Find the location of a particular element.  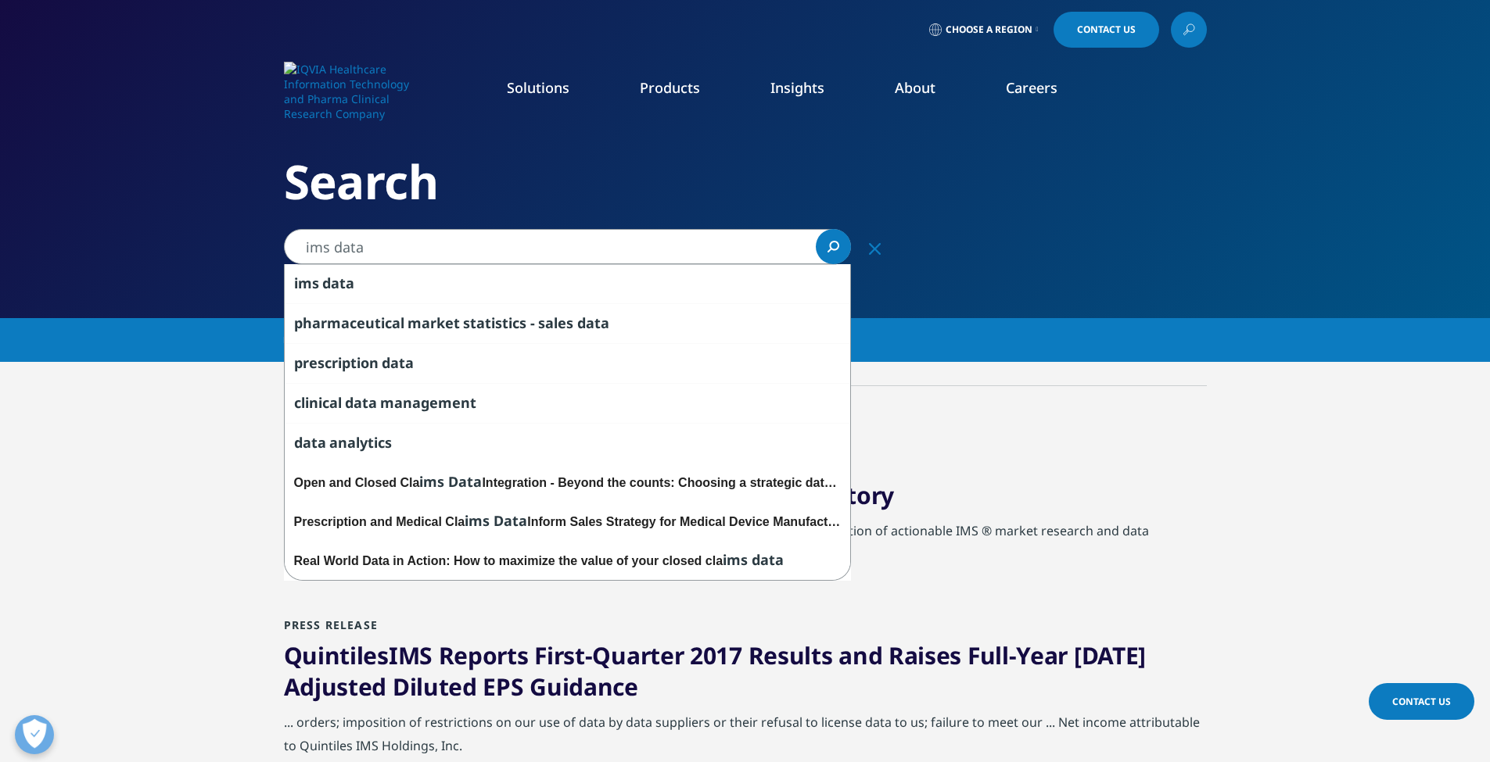

input: Search is located at coordinates (567, 246).